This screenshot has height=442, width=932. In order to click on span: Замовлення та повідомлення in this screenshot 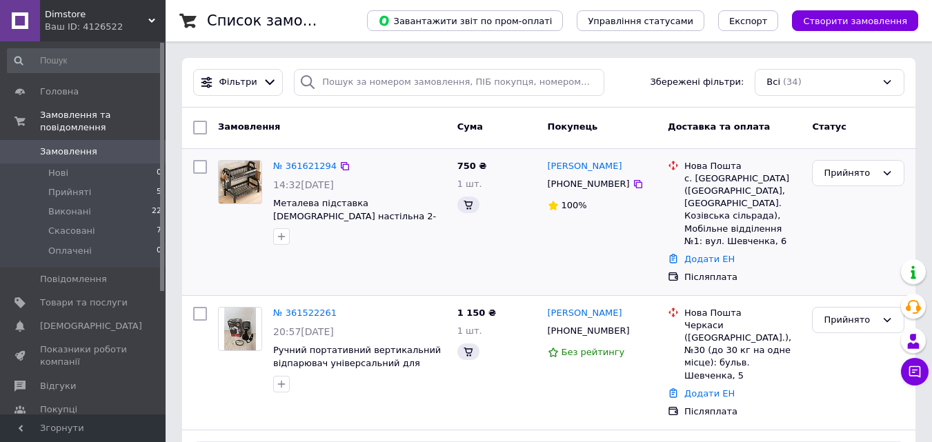, I will do `click(103, 121)`.